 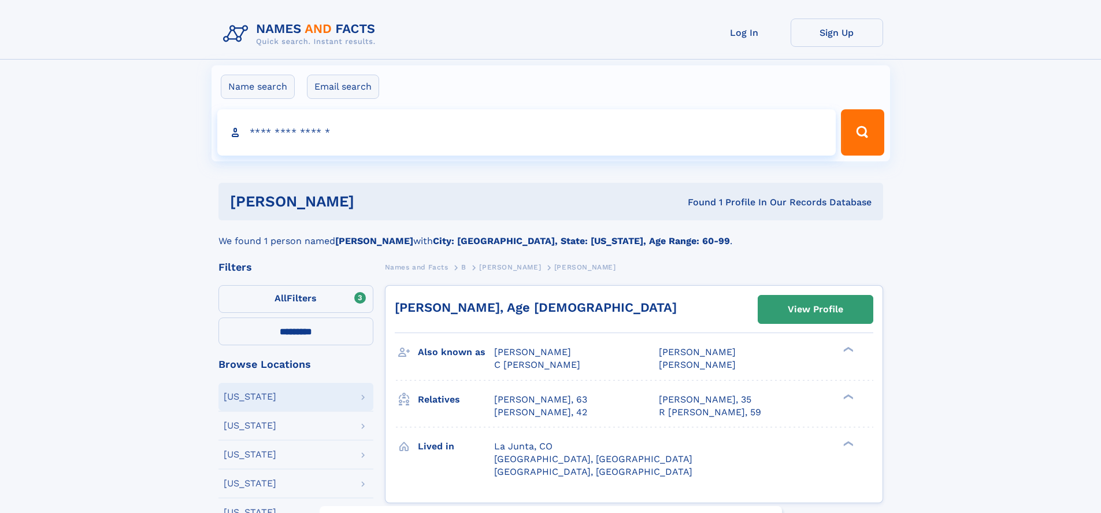 What do you see at coordinates (837, 32) in the screenshot?
I see `a: Sign Up` at bounding box center [837, 32].